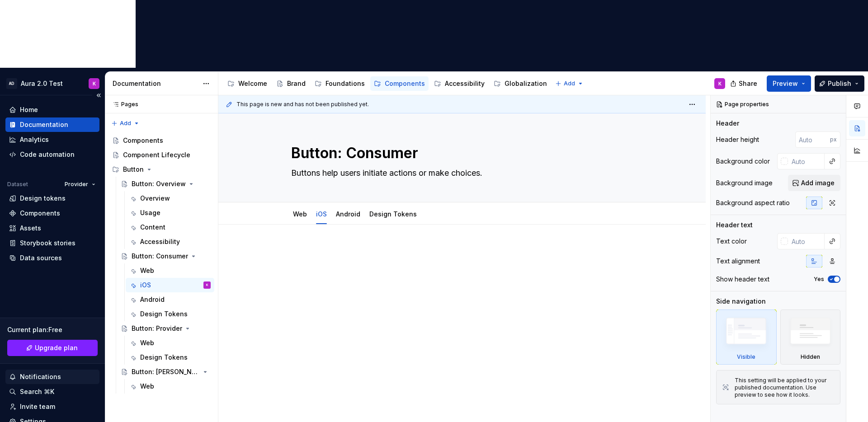  Describe the element at coordinates (52, 392) in the screenshot. I see `button: Search ⌘K` at that location.